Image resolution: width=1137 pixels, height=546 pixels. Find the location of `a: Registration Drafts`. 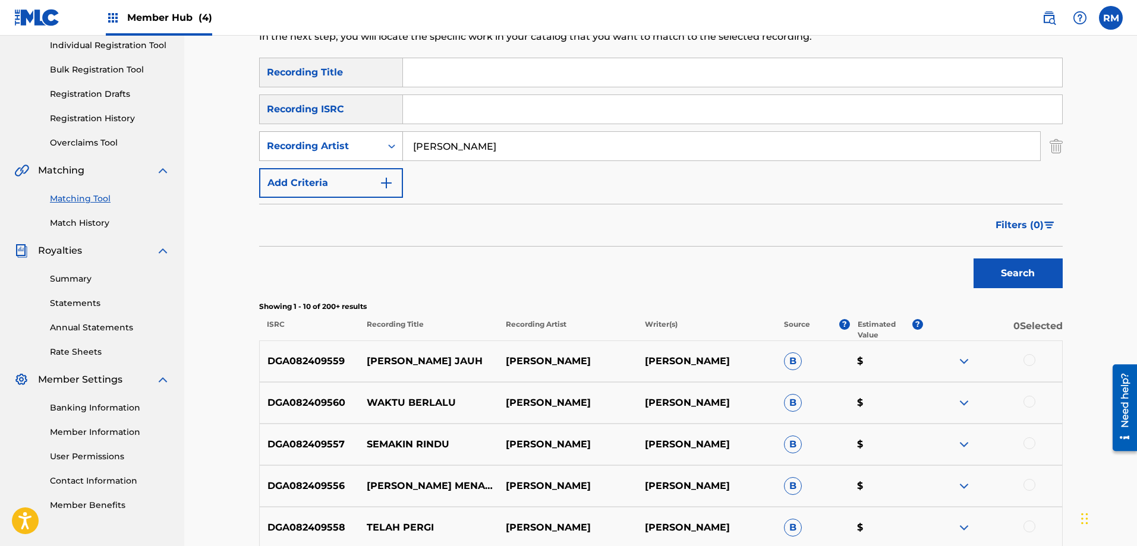

a: Registration Drafts is located at coordinates (110, 94).